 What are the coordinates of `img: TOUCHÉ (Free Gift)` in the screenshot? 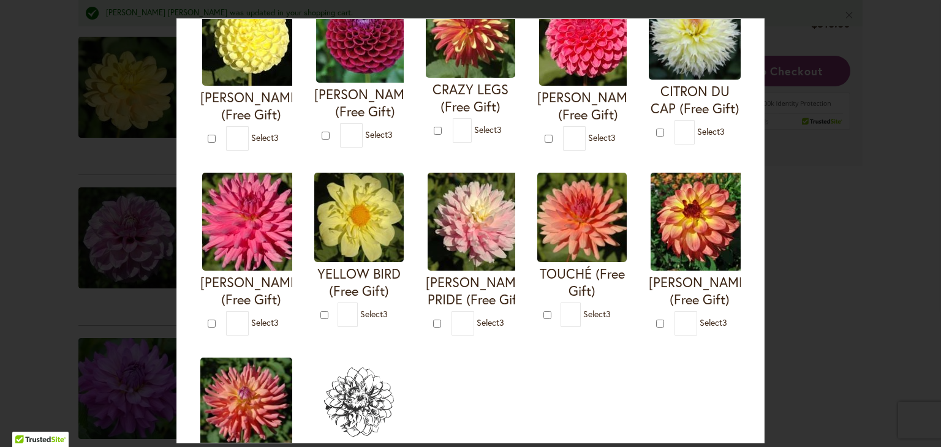 It's located at (582, 217).